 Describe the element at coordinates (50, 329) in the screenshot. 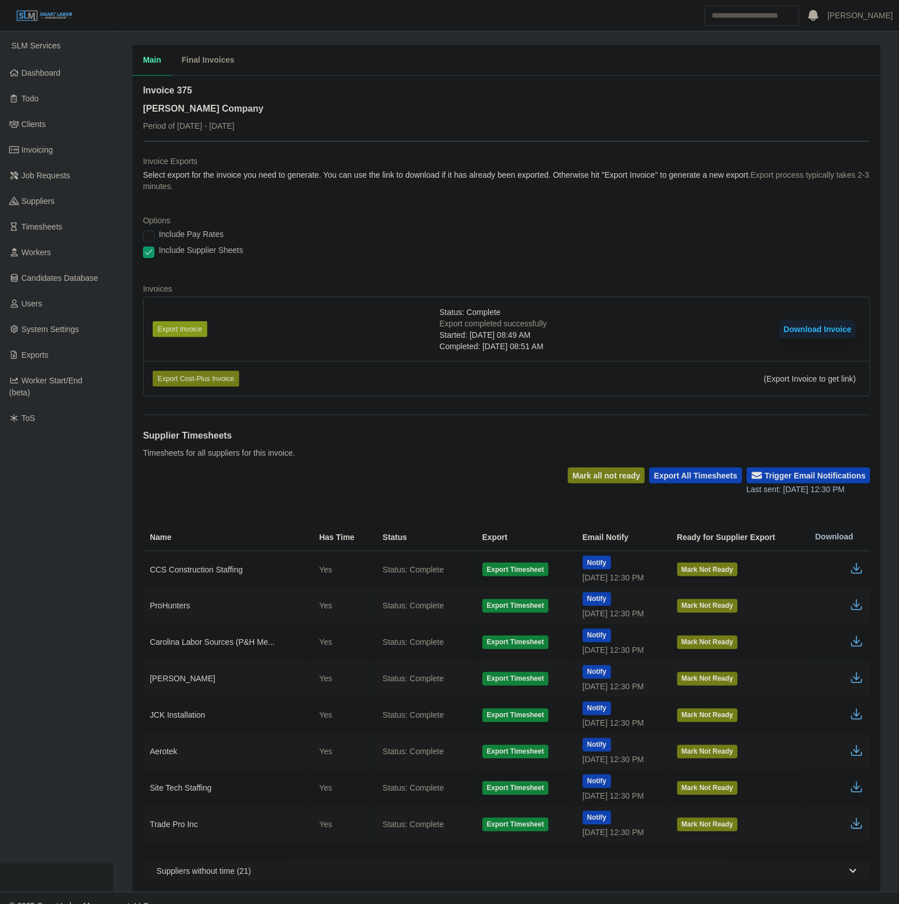

I see `span: System Settings` at that location.